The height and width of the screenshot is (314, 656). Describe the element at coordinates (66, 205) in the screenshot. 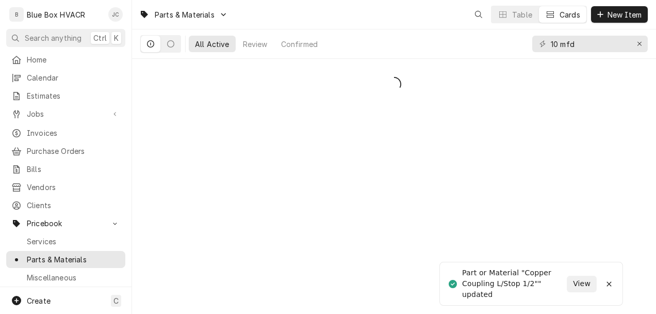

I see `a: Clients` at that location.